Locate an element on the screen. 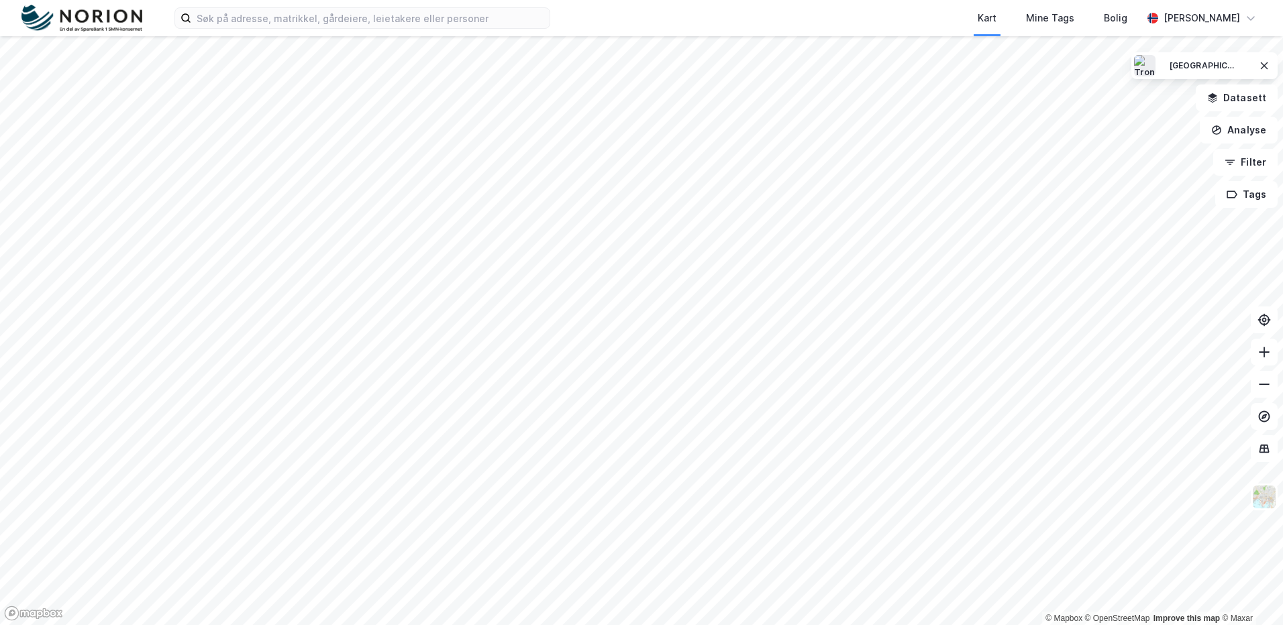 This screenshot has height=625, width=1283. div: Mine Tags is located at coordinates (1050, 18).